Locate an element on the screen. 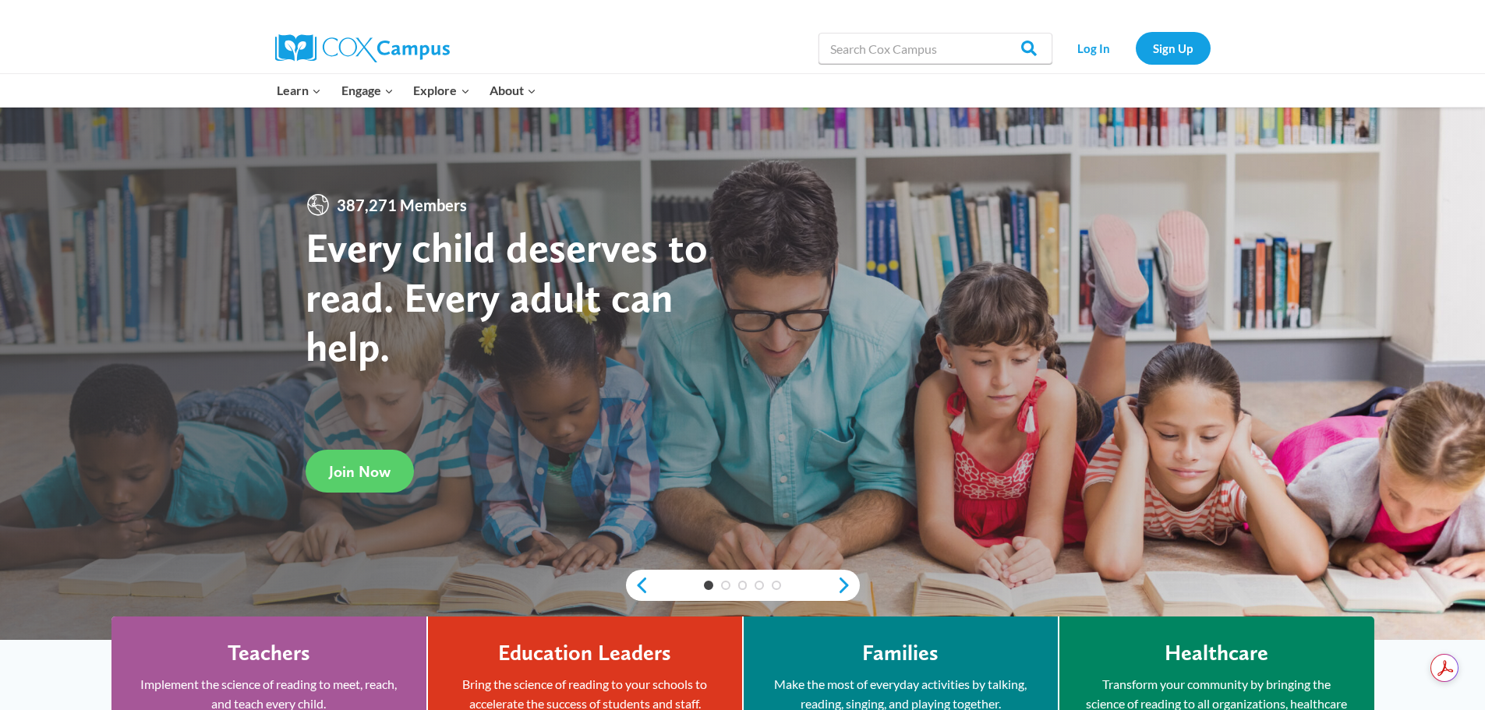 This screenshot has height=710, width=1485. h4: Healthcare is located at coordinates (1216, 653).